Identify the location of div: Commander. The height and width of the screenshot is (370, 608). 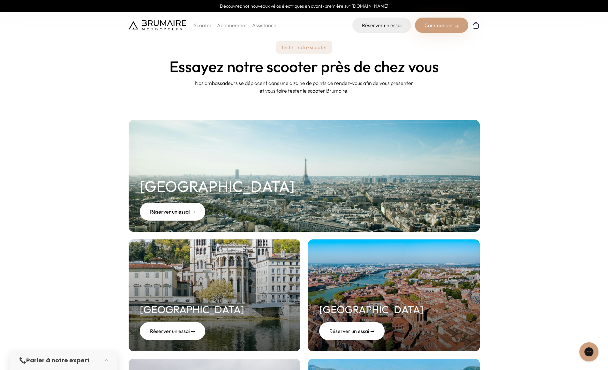
(441, 25).